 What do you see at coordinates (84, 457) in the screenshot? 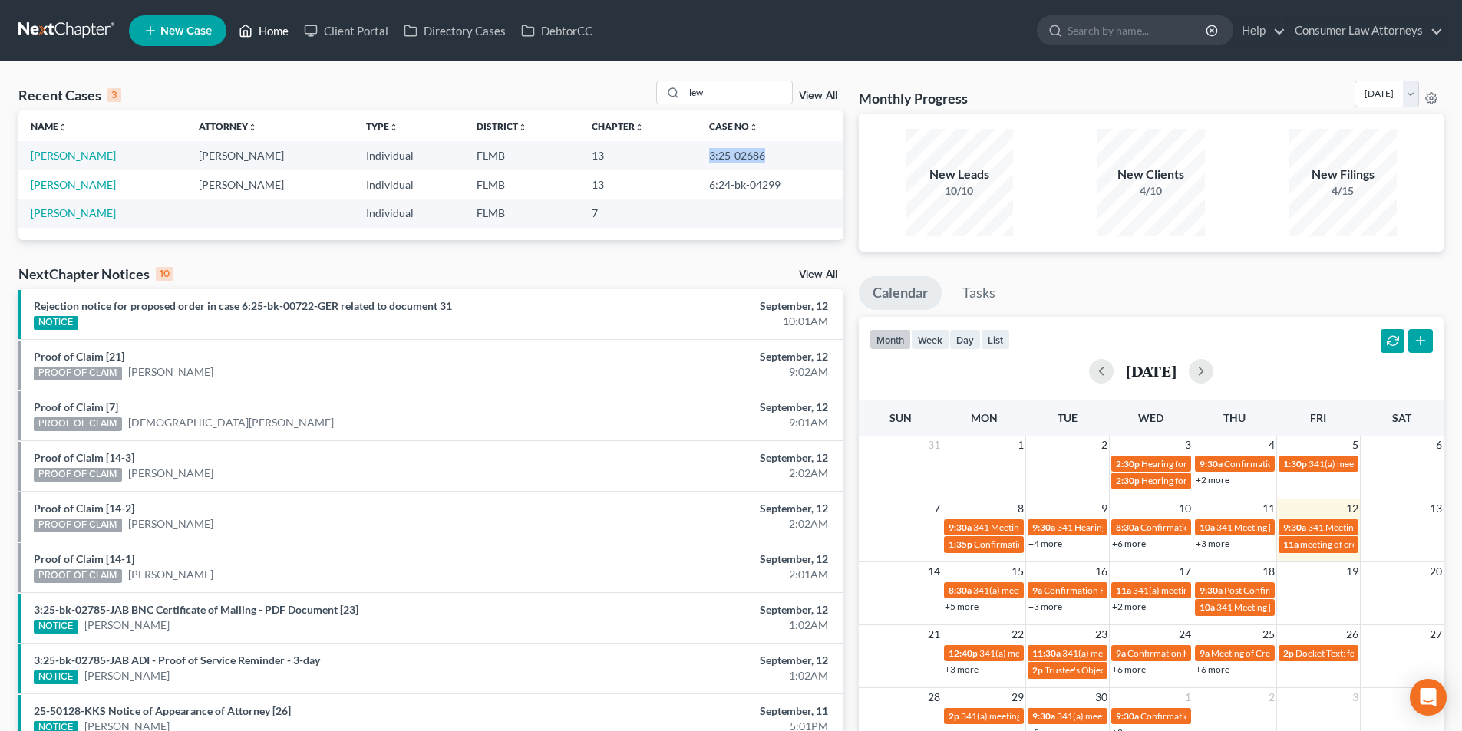
I see `a: Proof of Claim [14-3]` at bounding box center [84, 457].